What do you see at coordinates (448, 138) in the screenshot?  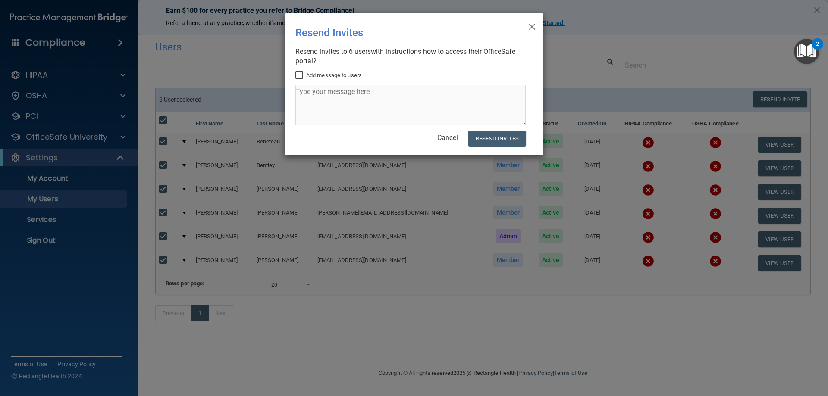 I see `a: Cancel` at bounding box center [448, 138].